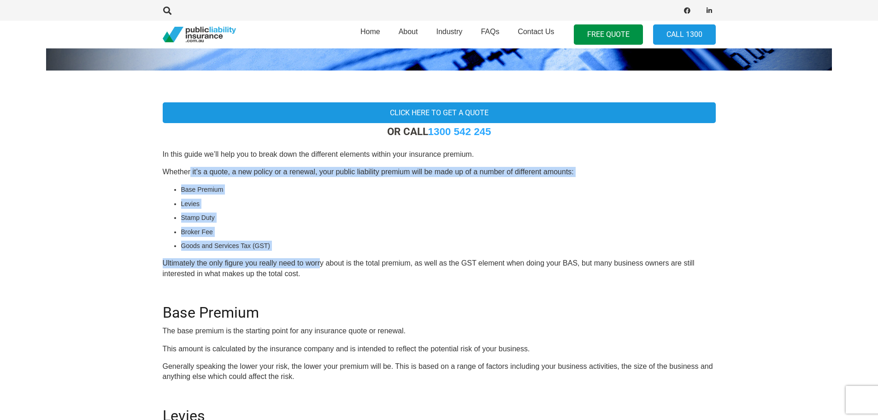 The height and width of the screenshot is (420, 878). What do you see at coordinates (408, 31) in the screenshot?
I see `span: About` at bounding box center [408, 31].